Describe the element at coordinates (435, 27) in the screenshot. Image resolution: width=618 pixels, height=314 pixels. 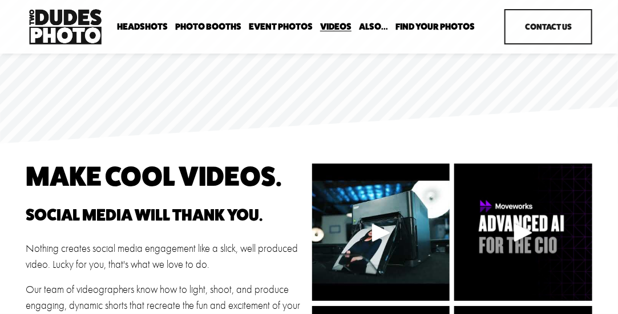
I see `span: Find Your Photos` at that location.